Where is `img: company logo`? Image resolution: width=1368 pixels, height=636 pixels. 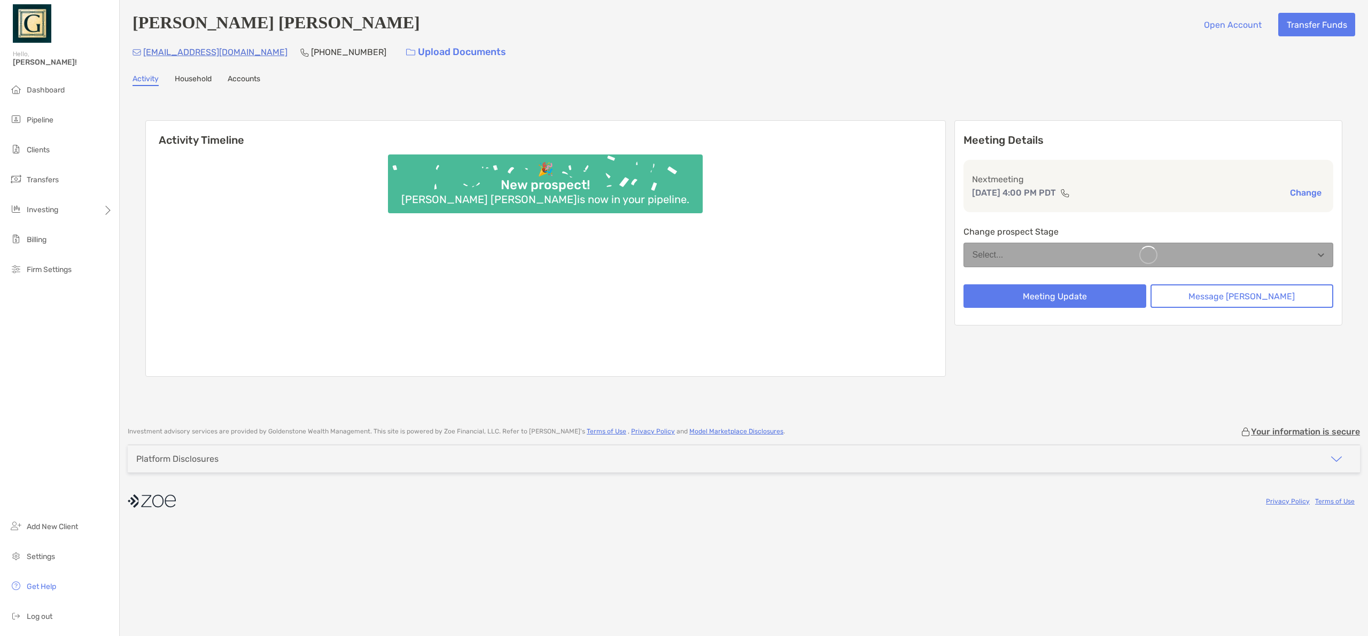 img: company logo is located at coordinates (152, 501).